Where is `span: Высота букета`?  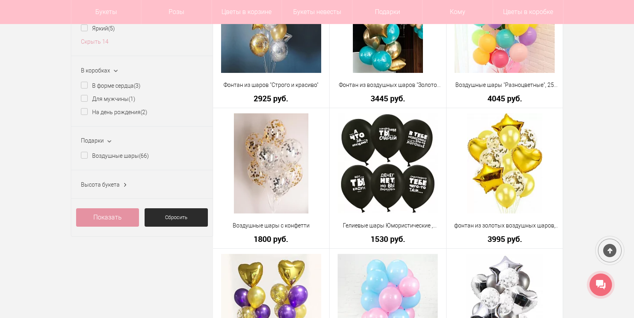
span: Высота букета is located at coordinates (100, 185).